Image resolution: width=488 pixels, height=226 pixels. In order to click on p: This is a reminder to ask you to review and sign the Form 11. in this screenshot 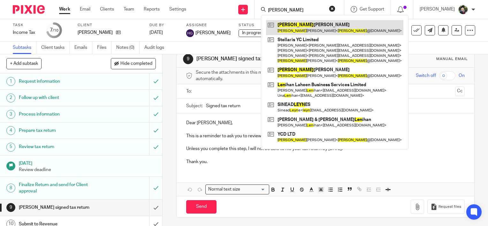, I will do `click(325, 136)`.